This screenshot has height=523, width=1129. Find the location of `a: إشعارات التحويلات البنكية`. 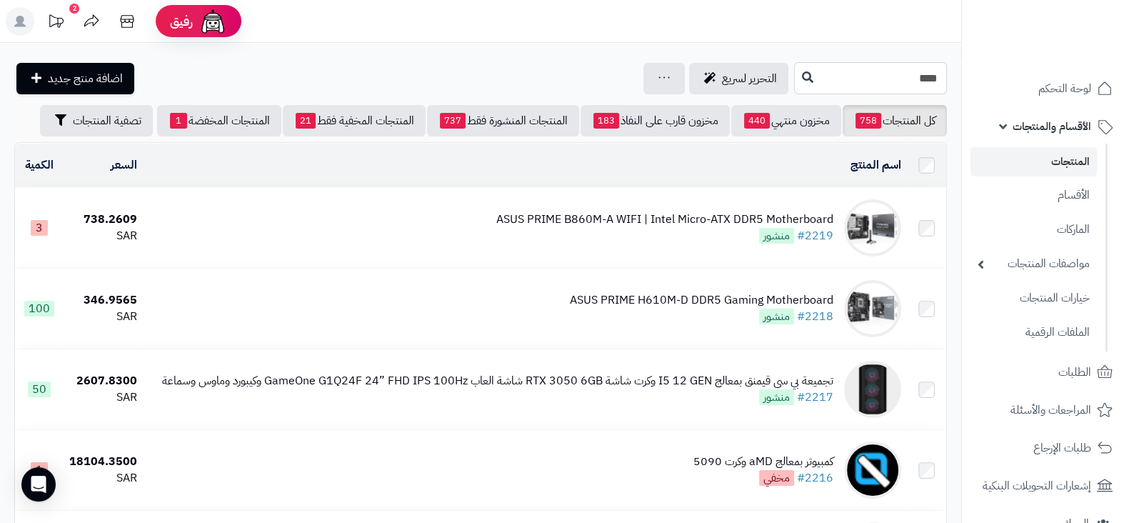

a: إشعارات التحويلات البنكية is located at coordinates (1045, 486).